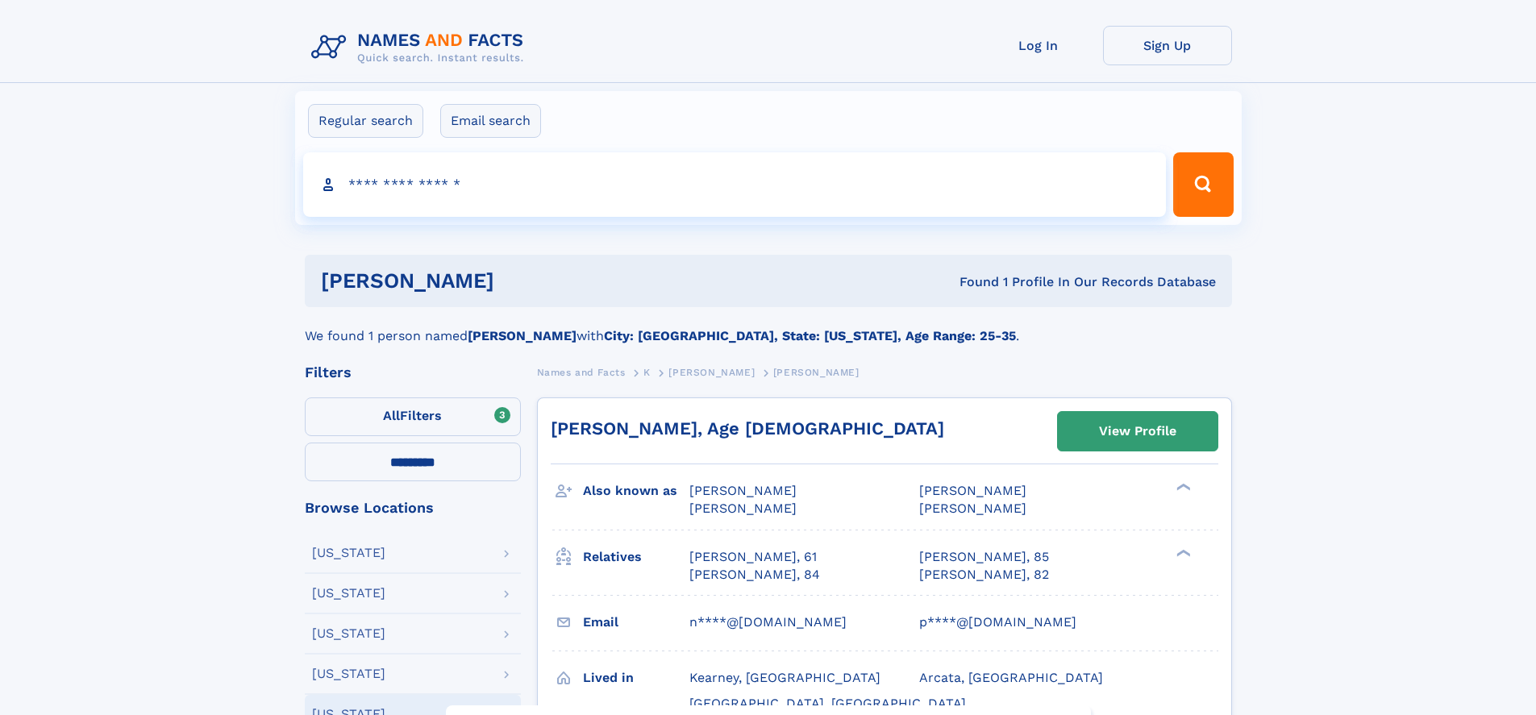  Describe the element at coordinates (490, 121) in the screenshot. I see `label: Email search` at that location.